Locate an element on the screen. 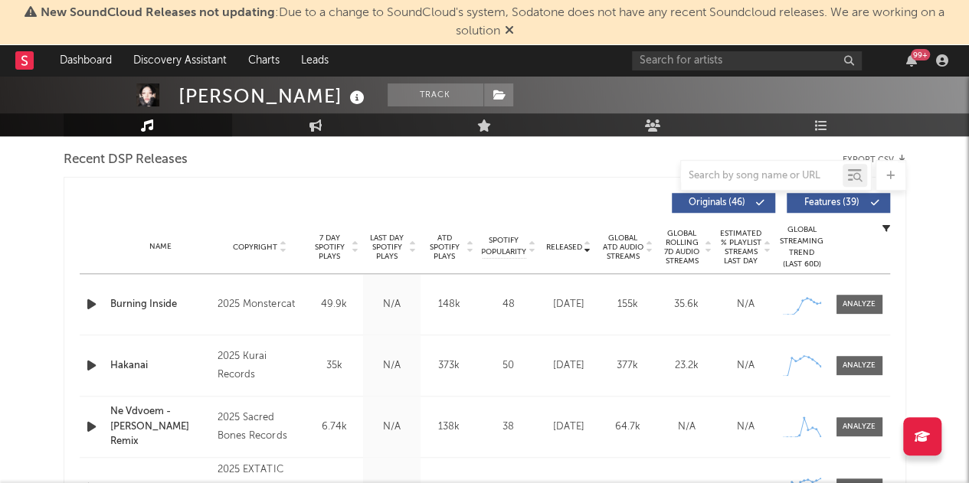 This screenshot has height=483, width=969. button: Export CSV is located at coordinates (874, 160).